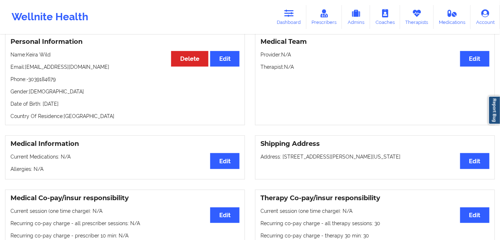 Image resolution: width=500 pixels, height=240 pixels. What do you see at coordinates (417, 17) in the screenshot?
I see `a: Therapists` at bounding box center [417, 17].